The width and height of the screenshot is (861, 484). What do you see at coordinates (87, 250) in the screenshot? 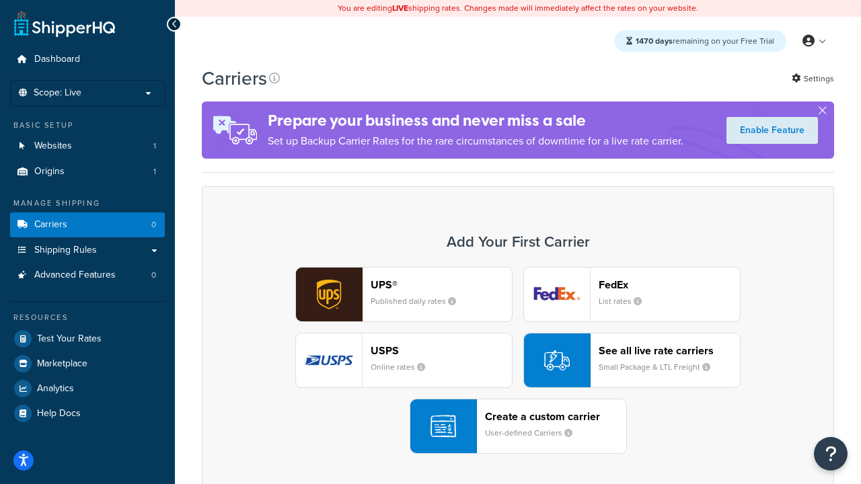
I see `li: Shipping Rules` at bounding box center [87, 250].